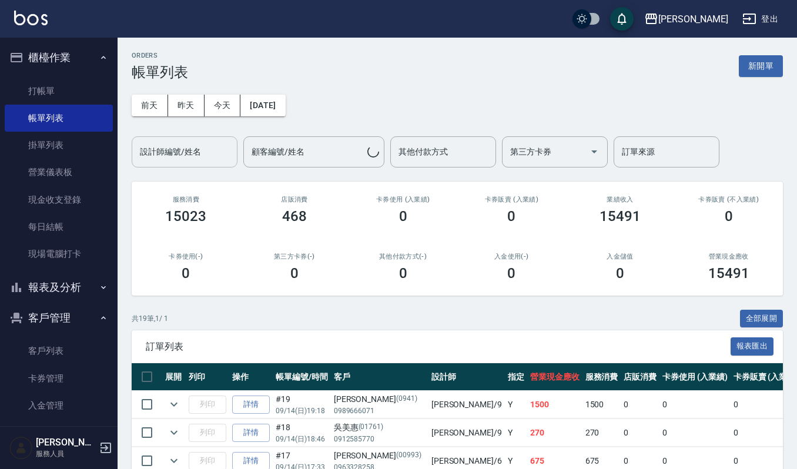 Image resolution: width=797 pixels, height=469 pixels. What do you see at coordinates (302, 411) in the screenshot?
I see `p: 09/14 (日) 19:18` at bounding box center [302, 411].